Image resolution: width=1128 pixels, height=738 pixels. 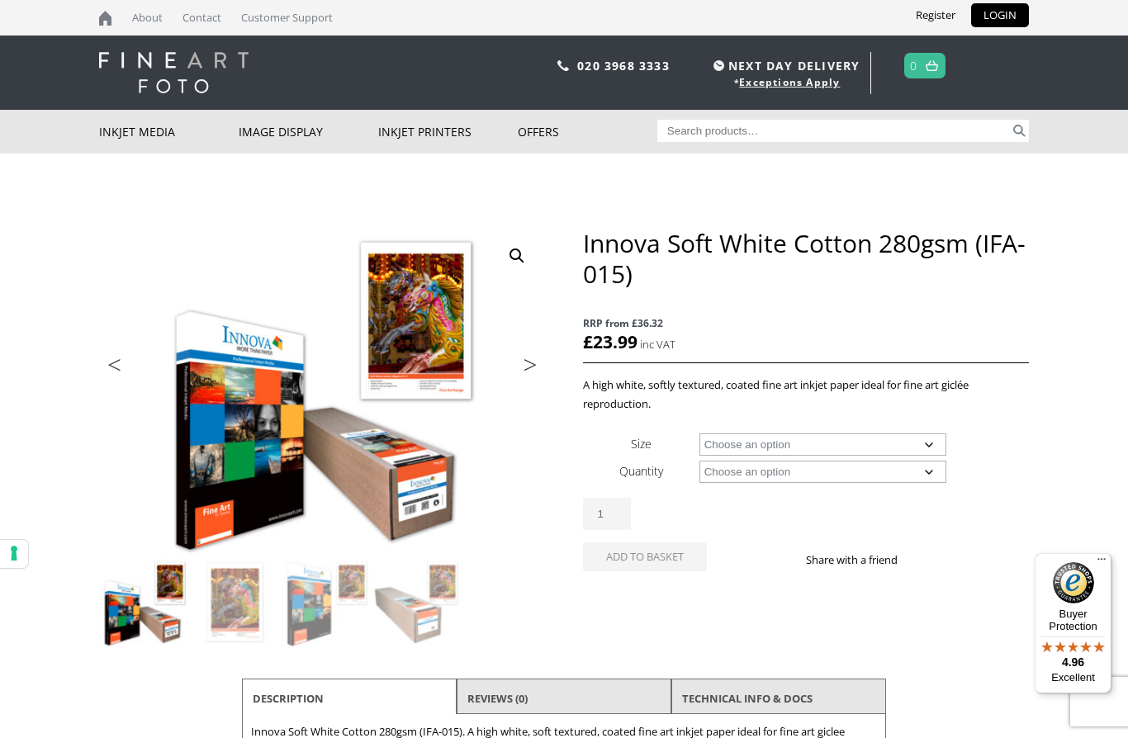 I want to click on a: Inkjet Printers, so click(x=448, y=131).